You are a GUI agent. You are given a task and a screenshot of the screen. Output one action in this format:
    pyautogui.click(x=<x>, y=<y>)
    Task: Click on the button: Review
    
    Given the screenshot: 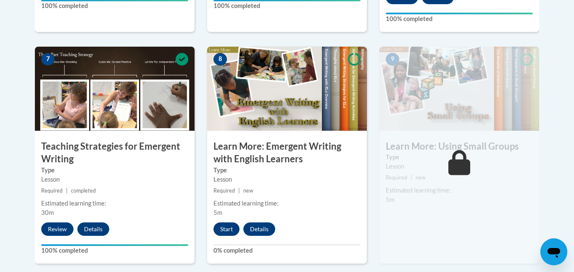 What is the action you would take?
    pyautogui.click(x=57, y=229)
    